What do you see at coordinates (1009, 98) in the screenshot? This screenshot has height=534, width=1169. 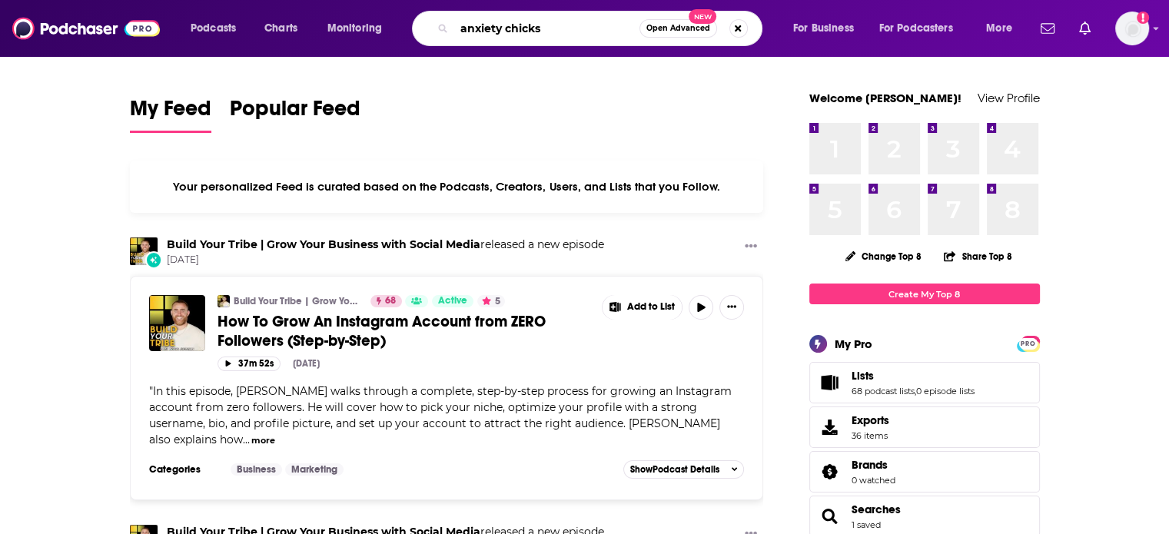 I see `a: View Profile` at bounding box center [1009, 98].